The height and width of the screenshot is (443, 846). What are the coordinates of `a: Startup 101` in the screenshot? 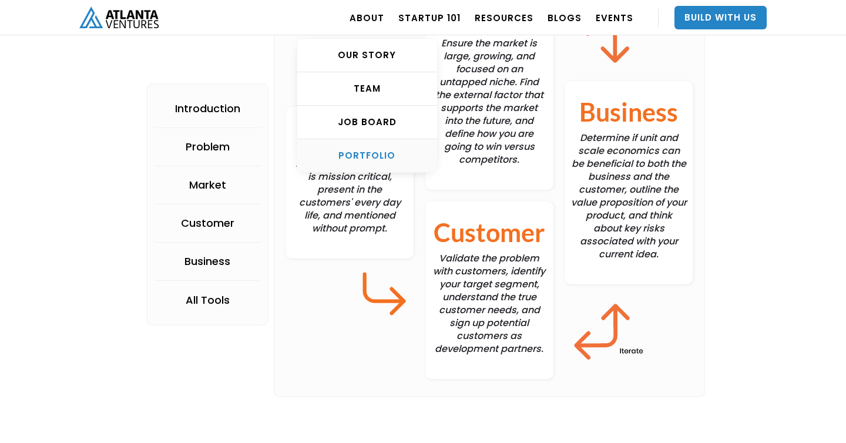 It's located at (430, 18).